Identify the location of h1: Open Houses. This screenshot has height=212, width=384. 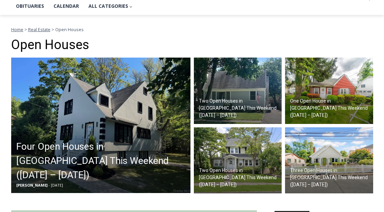
(192, 45).